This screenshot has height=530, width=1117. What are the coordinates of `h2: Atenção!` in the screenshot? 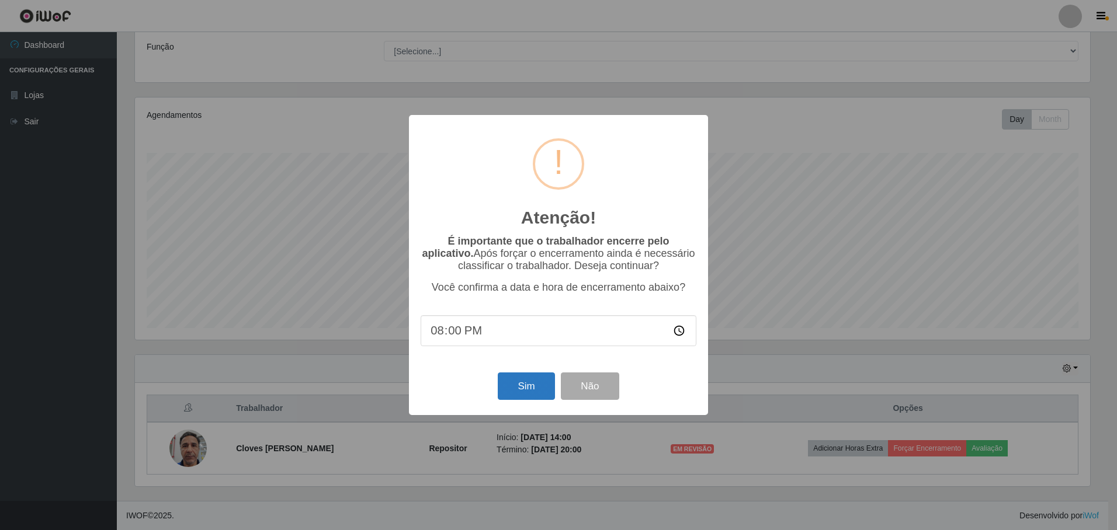 It's located at (558, 218).